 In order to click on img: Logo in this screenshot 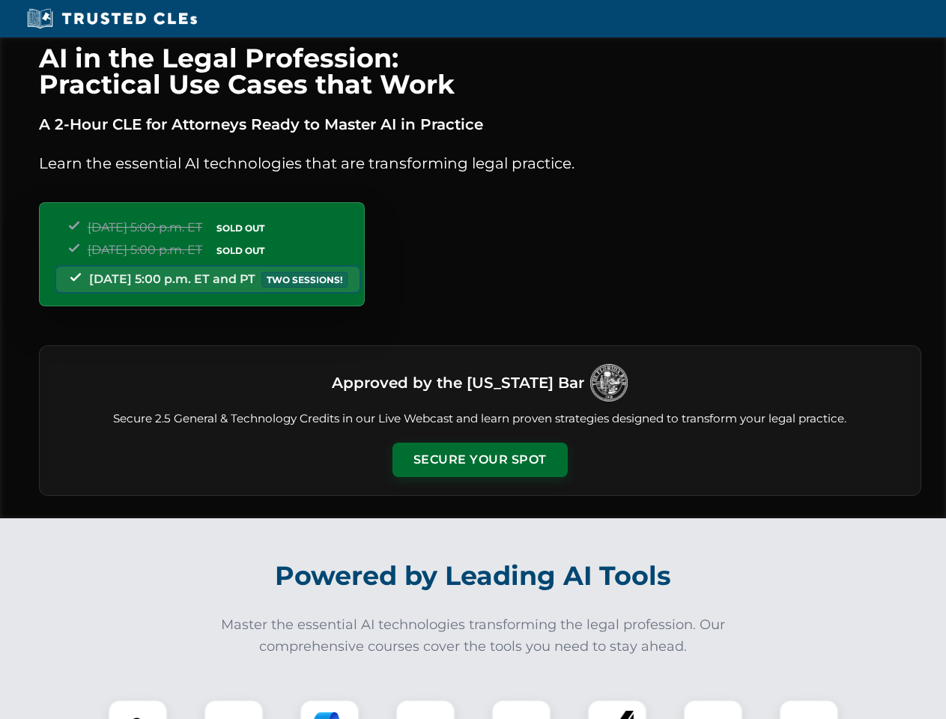, I will do `click(609, 383)`.